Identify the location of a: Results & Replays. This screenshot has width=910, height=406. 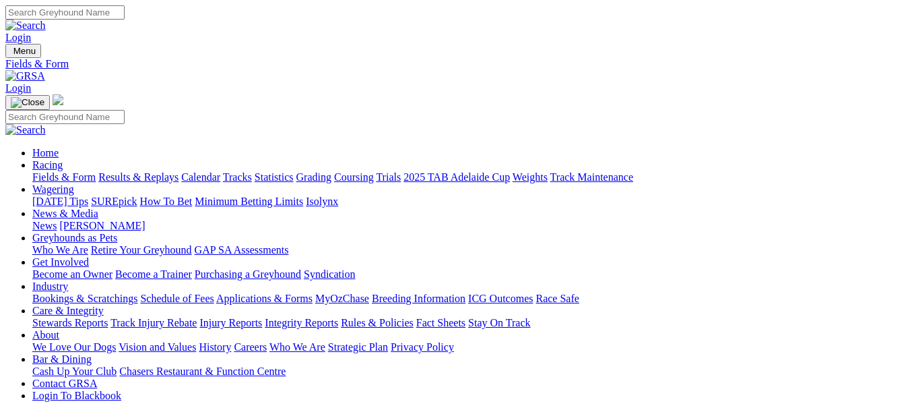
(138, 177).